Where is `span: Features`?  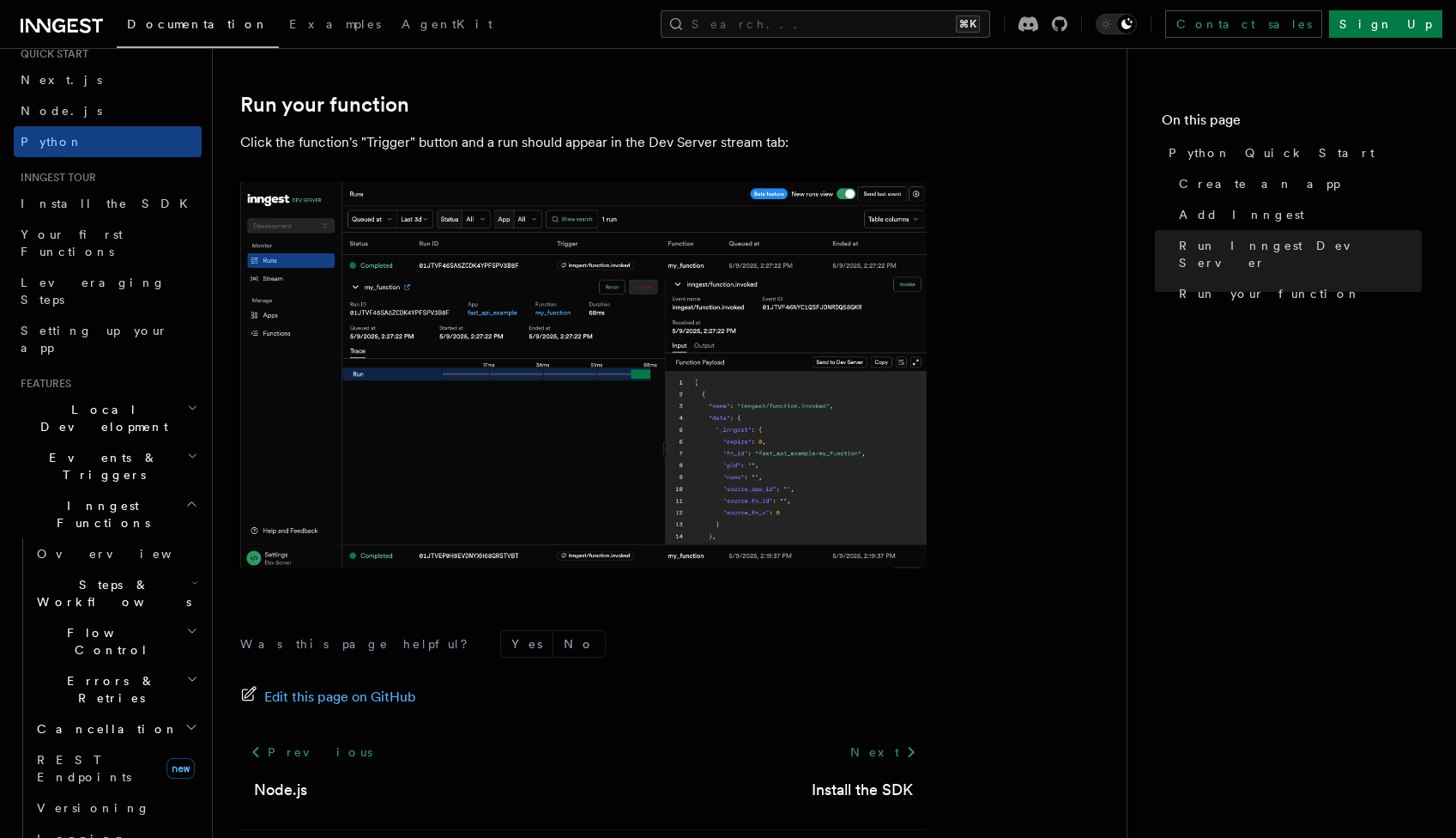 span: Features is located at coordinates (42, 384).